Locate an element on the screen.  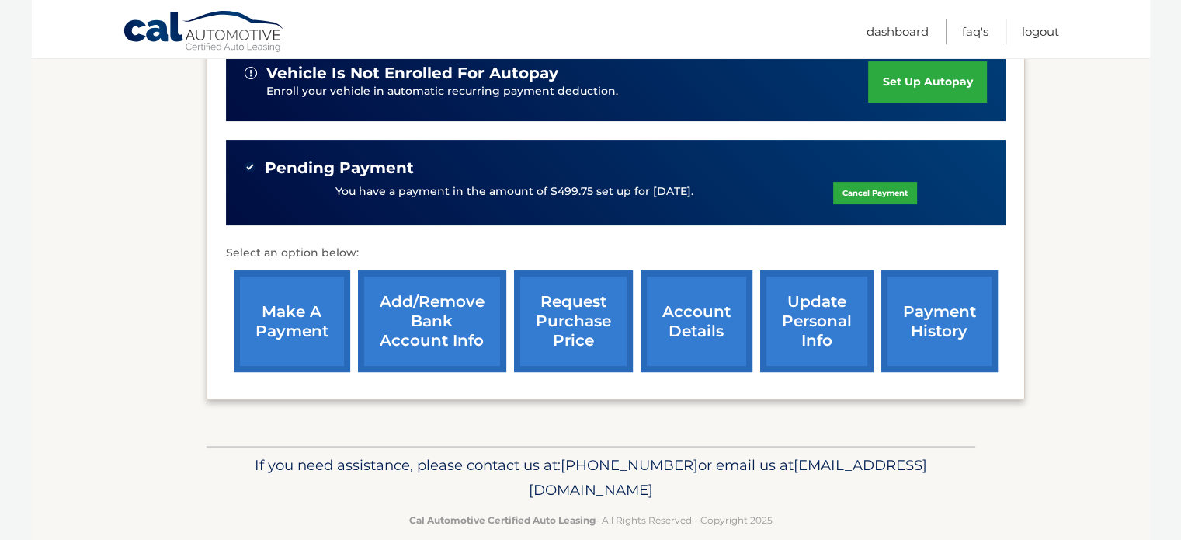
a: Add/Remove bank account info is located at coordinates (432, 321).